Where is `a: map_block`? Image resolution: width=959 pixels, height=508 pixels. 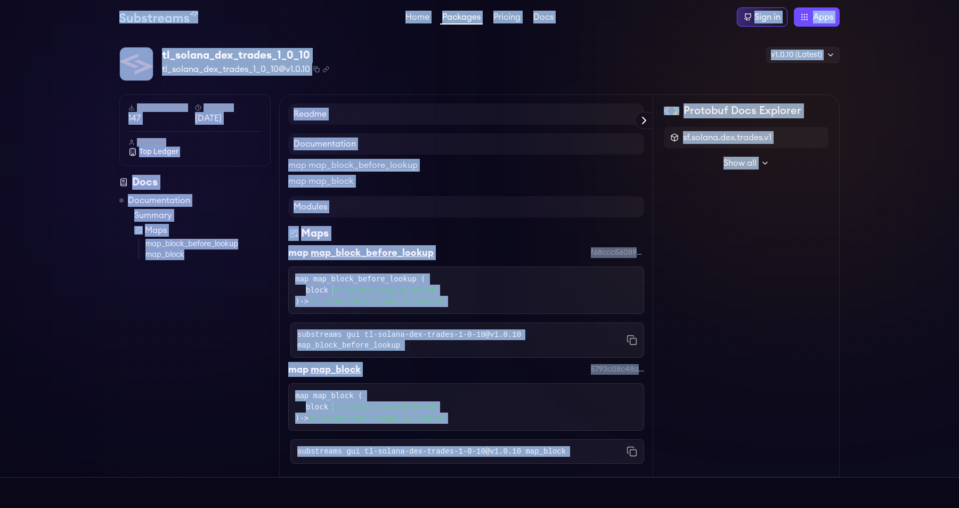
a: map_block is located at coordinates (208, 255).